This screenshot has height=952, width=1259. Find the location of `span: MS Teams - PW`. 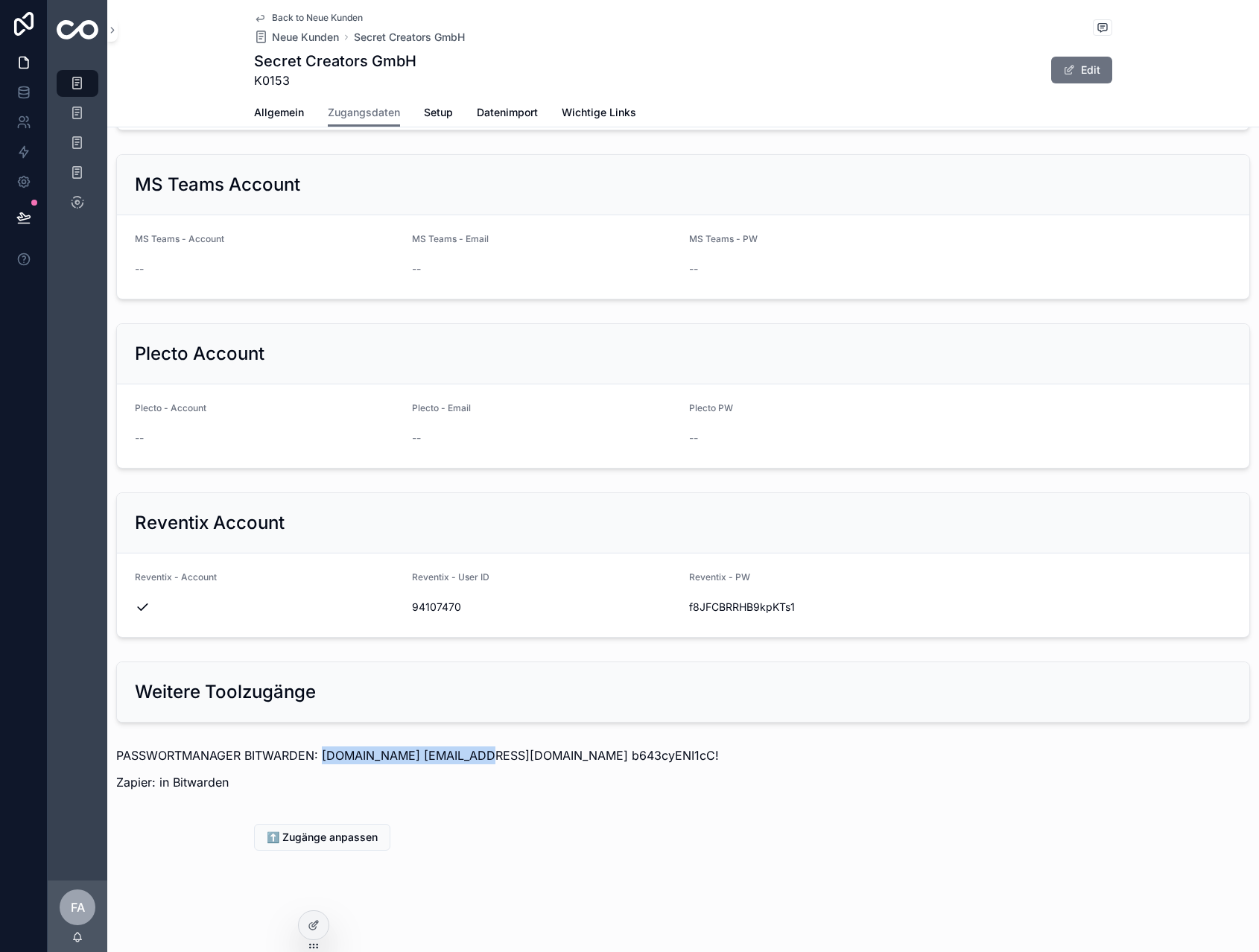

span: MS Teams - PW is located at coordinates (723, 239).